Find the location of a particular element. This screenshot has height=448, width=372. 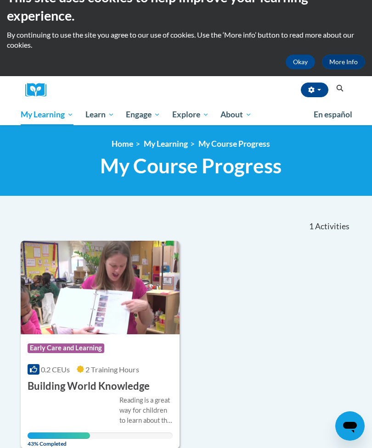

button: Okay is located at coordinates (300, 62).